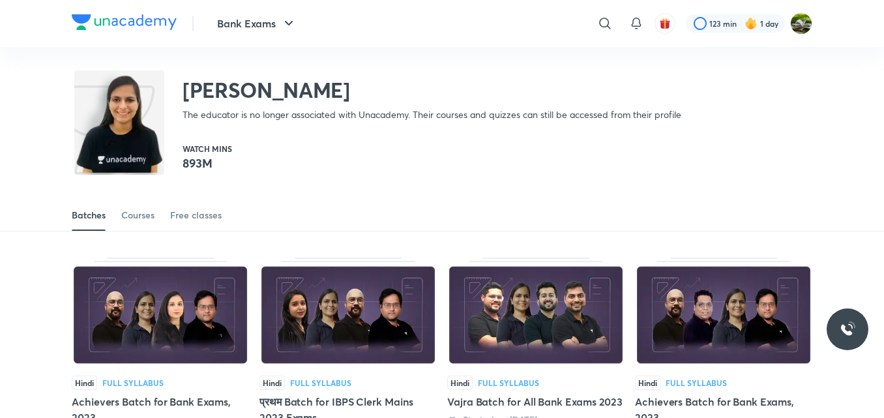 This screenshot has width=884, height=418. What do you see at coordinates (119, 124) in the screenshot?
I see `img: class` at bounding box center [119, 124].